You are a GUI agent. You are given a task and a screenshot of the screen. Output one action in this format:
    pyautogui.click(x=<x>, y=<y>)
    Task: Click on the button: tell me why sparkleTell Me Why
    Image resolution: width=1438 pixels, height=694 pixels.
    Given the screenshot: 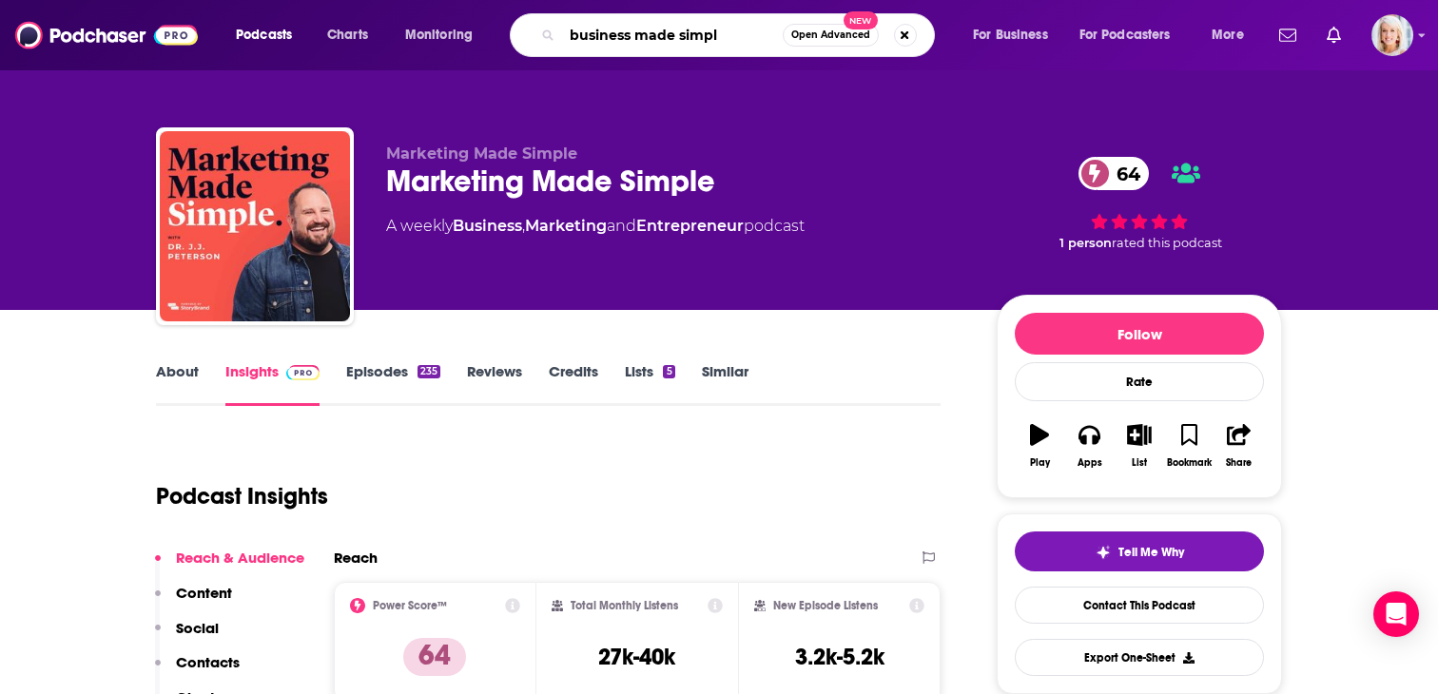 What is the action you would take?
    pyautogui.click(x=1140, y=552)
    